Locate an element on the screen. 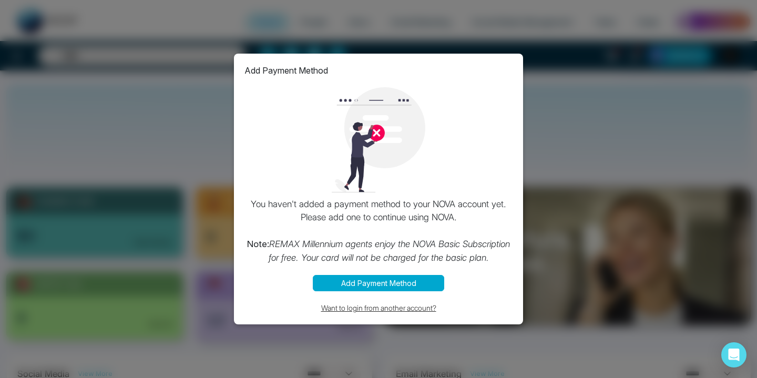 Image resolution: width=757 pixels, height=378 pixels. strong: Note: is located at coordinates (258, 244).